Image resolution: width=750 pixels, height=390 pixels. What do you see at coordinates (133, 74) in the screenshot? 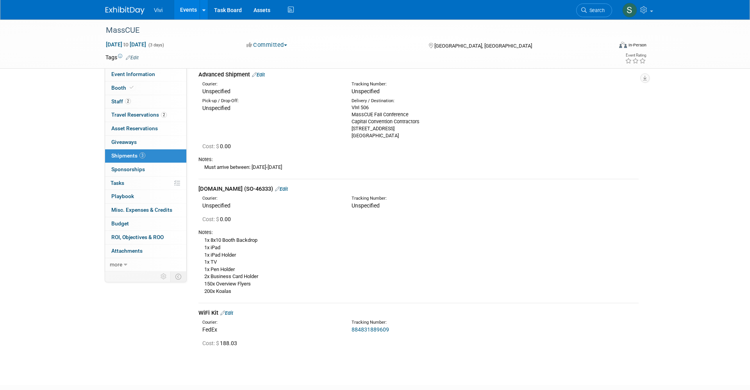
I see `span: Event Information` at bounding box center [133, 74].